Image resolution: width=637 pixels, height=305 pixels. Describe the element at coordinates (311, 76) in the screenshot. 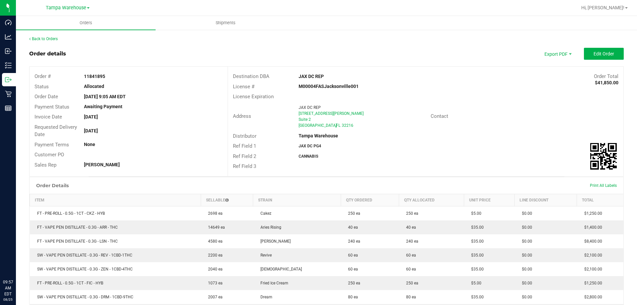

I see `strong: JAX DC REP` at that location.